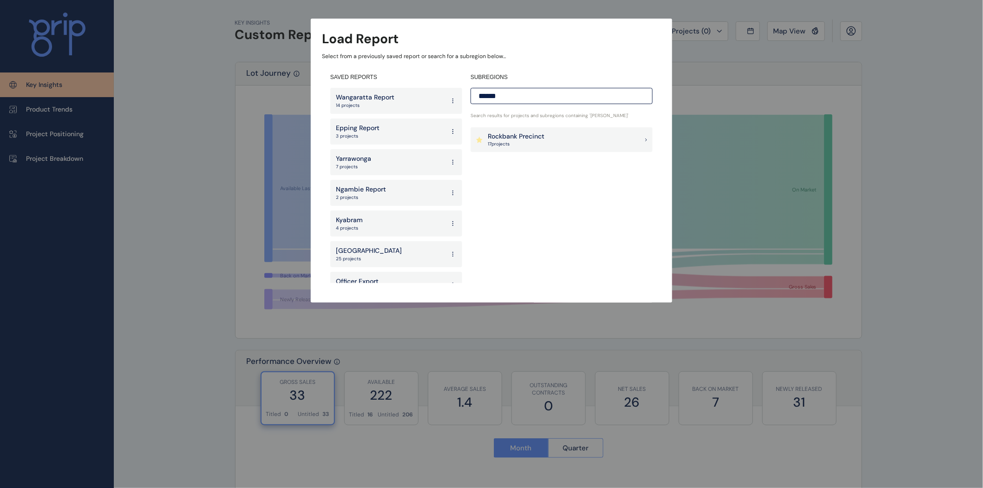 This screenshot has width=983, height=488. Describe the element at coordinates (349, 220) in the screenshot. I see `p: Kyabram` at that location.